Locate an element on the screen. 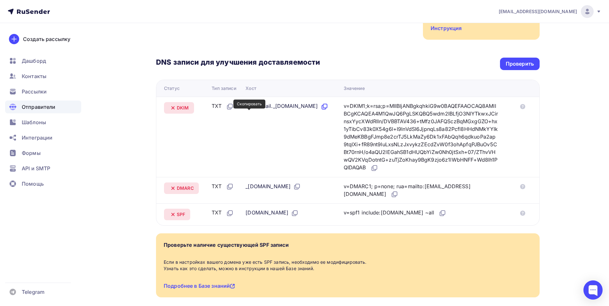  span: Отправители is located at coordinates (39, 107).